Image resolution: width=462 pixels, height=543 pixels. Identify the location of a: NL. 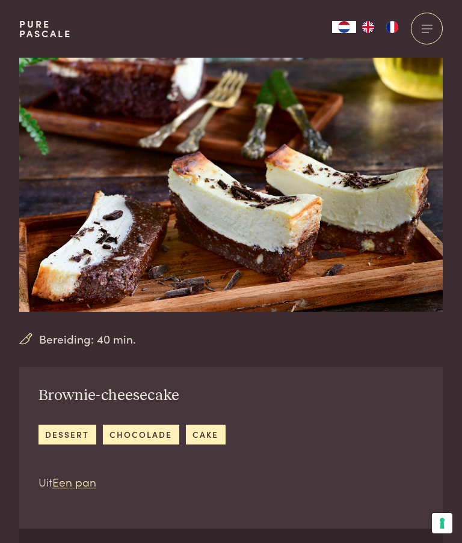
(344, 27).